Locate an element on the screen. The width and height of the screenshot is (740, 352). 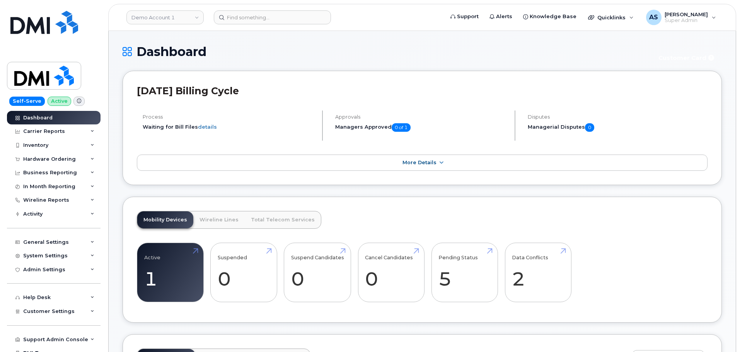
h5: Managerial Disputes is located at coordinates (617, 128).